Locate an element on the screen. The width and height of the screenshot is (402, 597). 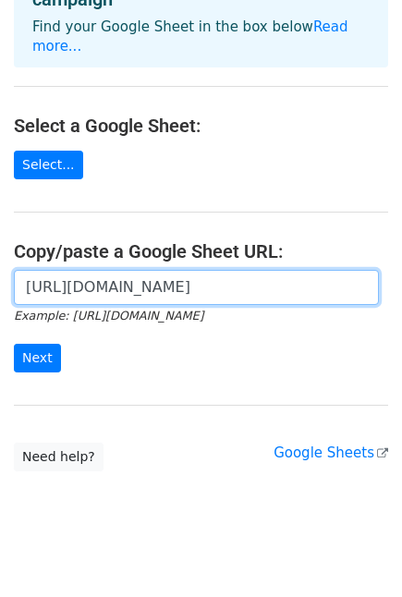
h4: Copy/paste a Google Sheet URL: is located at coordinates (201, 252).